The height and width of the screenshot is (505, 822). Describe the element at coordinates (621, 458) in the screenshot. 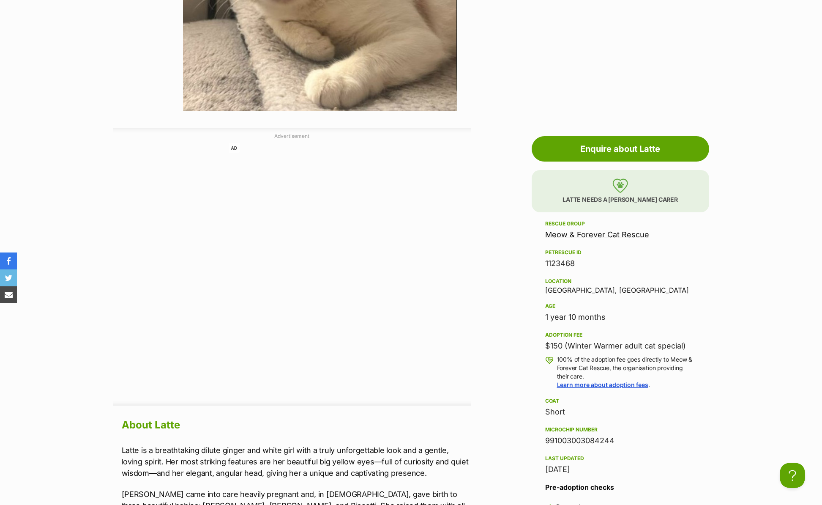

I see `div: Last updated` at that location.